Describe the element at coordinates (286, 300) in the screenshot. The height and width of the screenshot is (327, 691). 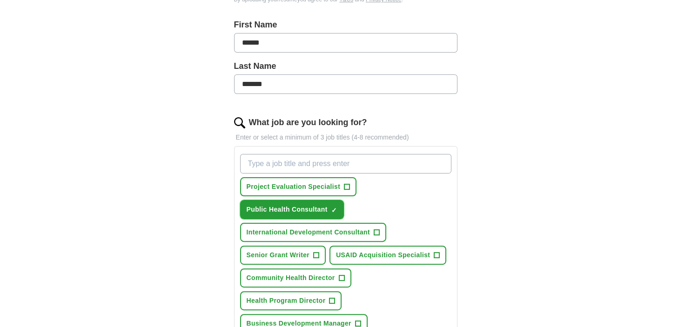
I see `span: Health Program Director` at that location.